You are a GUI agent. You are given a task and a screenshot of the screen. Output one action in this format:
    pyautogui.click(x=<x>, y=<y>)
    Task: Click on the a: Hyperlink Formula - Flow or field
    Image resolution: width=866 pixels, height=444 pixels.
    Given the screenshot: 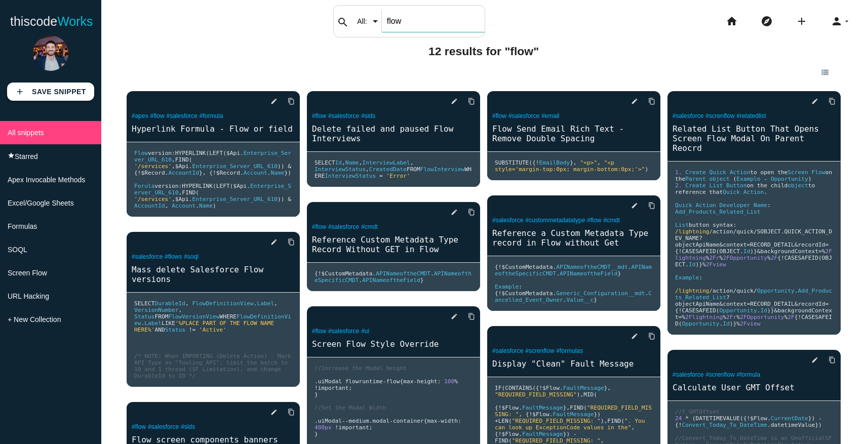 What is the action you would take?
    pyautogui.click(x=213, y=129)
    